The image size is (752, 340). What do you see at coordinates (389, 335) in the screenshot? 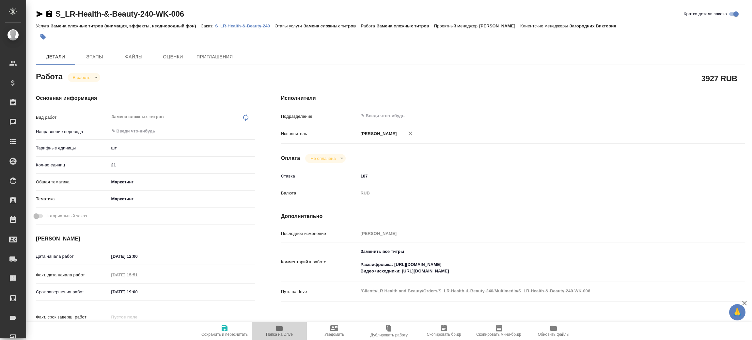
I see `span: Дублировать работу` at bounding box center [389, 335].